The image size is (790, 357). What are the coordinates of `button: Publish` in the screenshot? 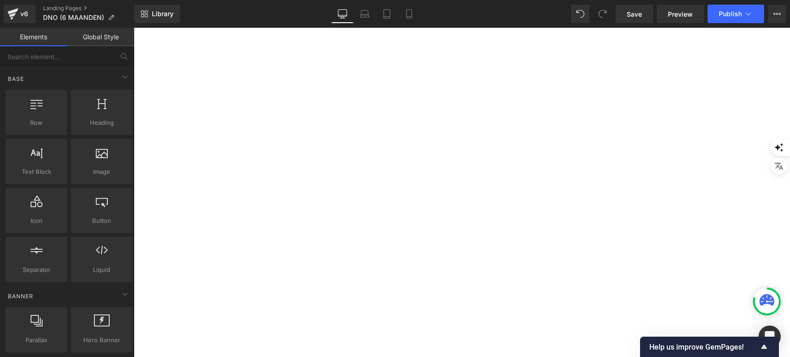 It's located at (735, 14).